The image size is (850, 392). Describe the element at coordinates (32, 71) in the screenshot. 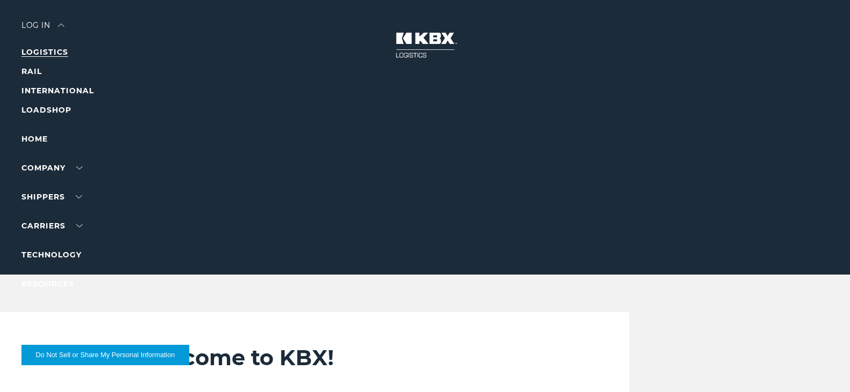

I see `a: RAIL` at that location.